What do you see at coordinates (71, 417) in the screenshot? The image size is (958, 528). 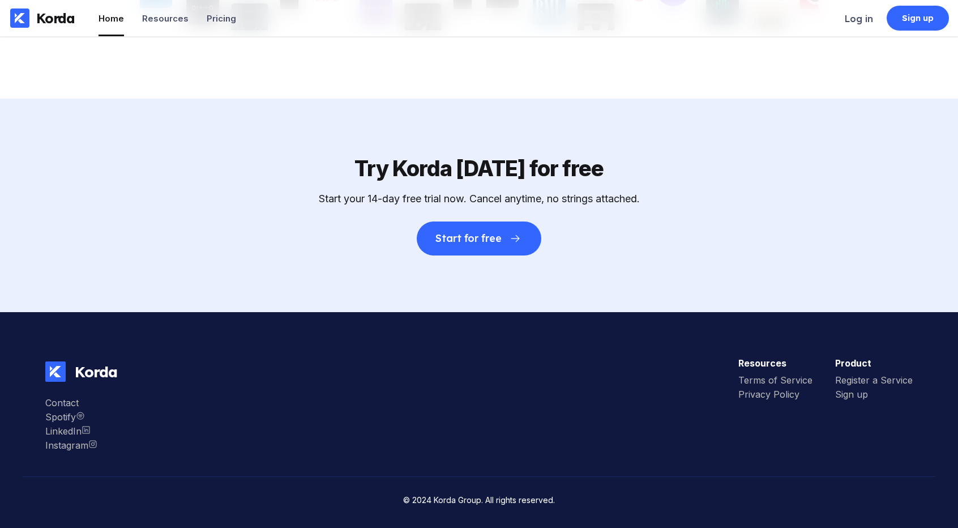 I see `div: Spotify` at bounding box center [71, 417].